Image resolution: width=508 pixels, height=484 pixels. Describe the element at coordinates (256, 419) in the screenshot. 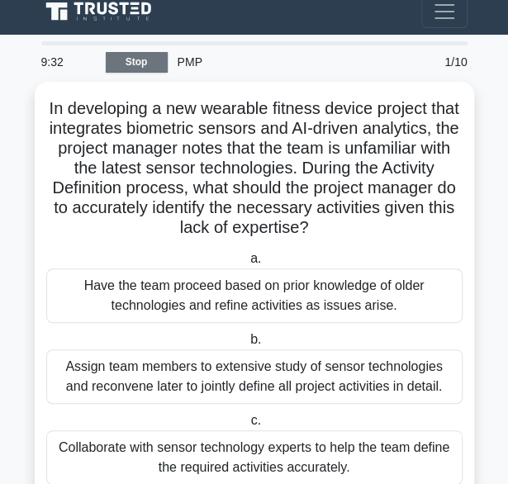

I see `span: c.` at that location.